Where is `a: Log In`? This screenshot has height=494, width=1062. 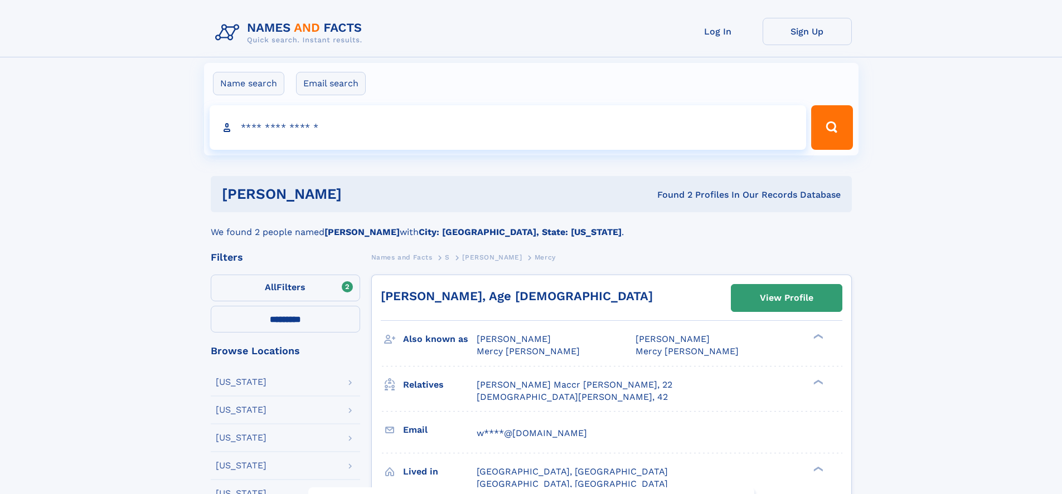 a: Log In is located at coordinates (718, 31).